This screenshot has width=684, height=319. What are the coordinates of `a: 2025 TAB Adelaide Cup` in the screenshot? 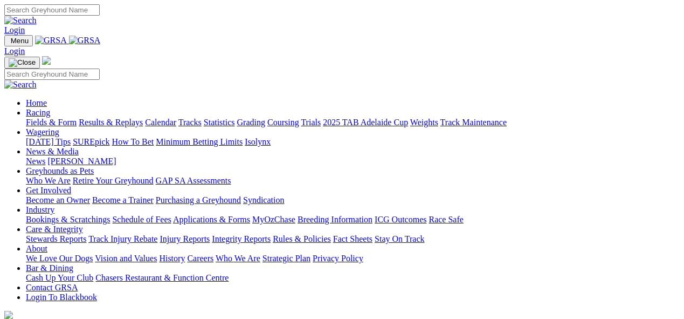 It's located at (366, 122).